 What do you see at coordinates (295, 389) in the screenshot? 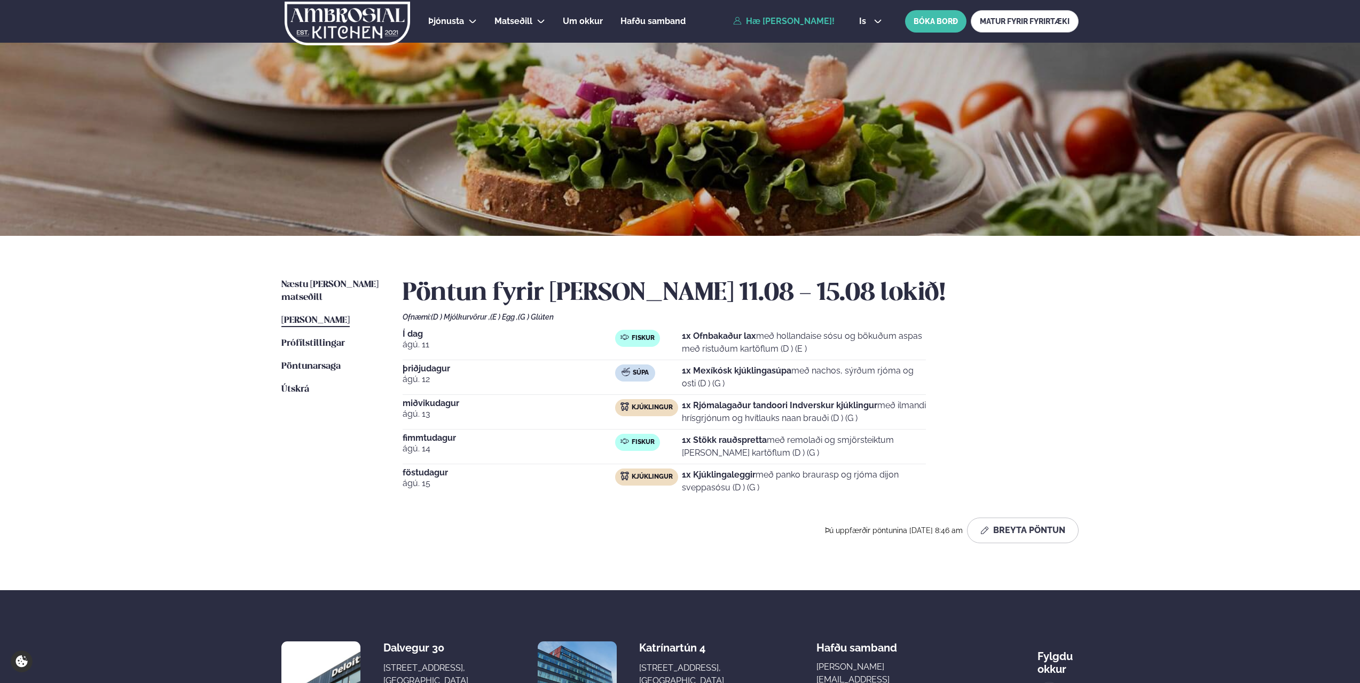
I see `span: Útskrá` at bounding box center [295, 389].